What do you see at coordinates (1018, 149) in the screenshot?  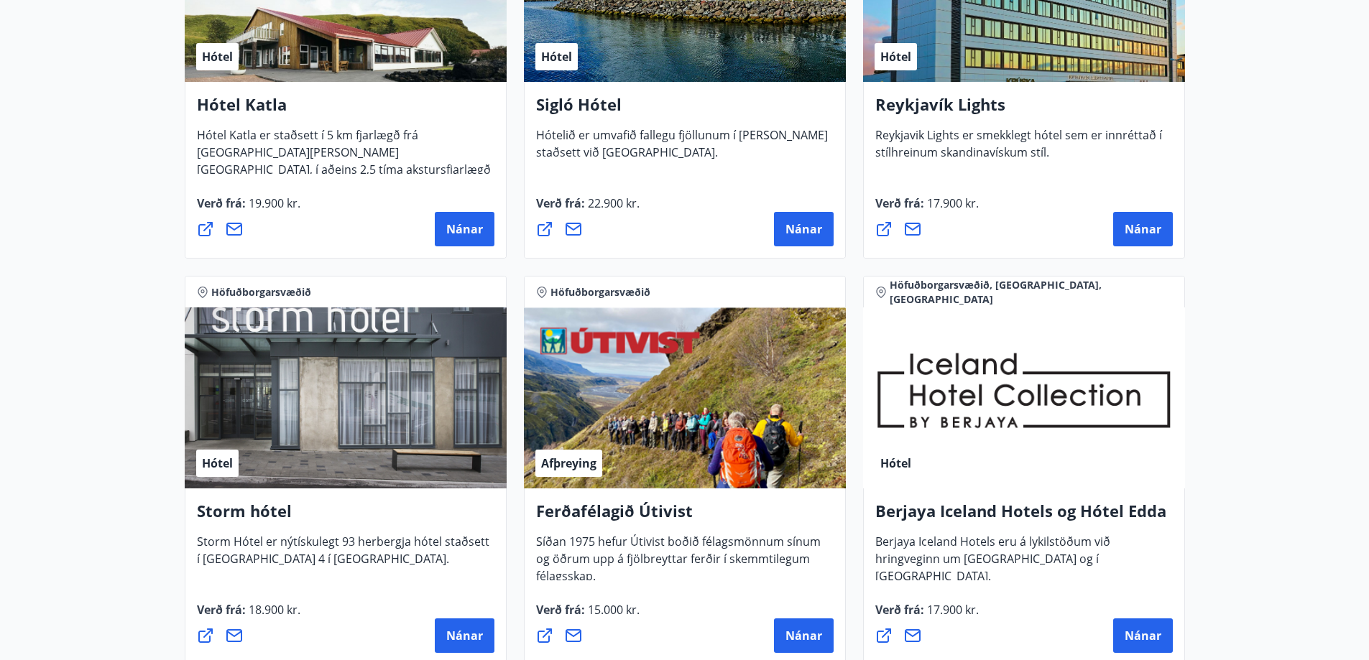 I see `span: Reykjavik Lights er smekklegt hótel sem er innréttað í stílhreinum skandinavískum stíl.` at bounding box center [1018, 149].